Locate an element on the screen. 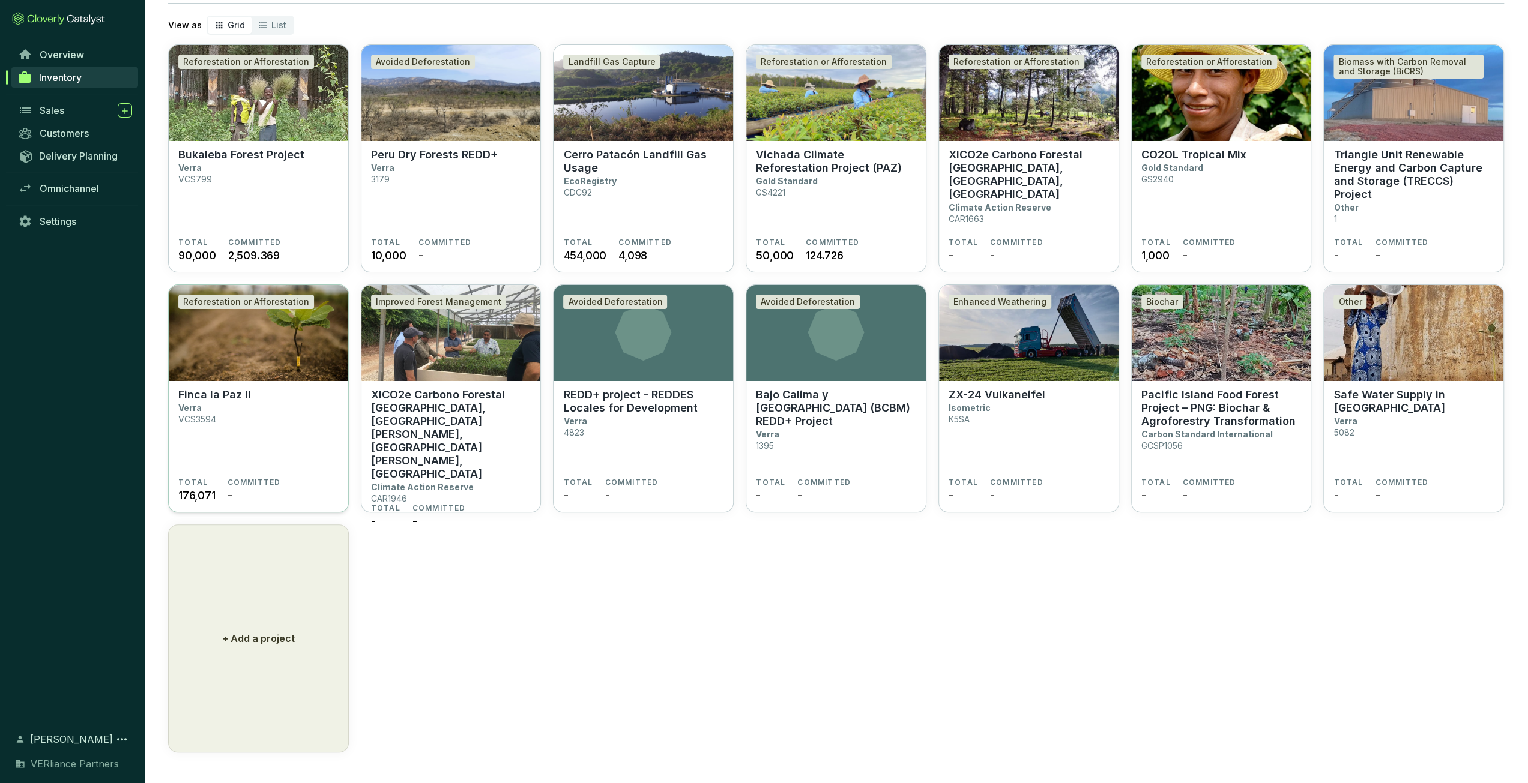  div: Landfill Gas Capture is located at coordinates (611, 62).